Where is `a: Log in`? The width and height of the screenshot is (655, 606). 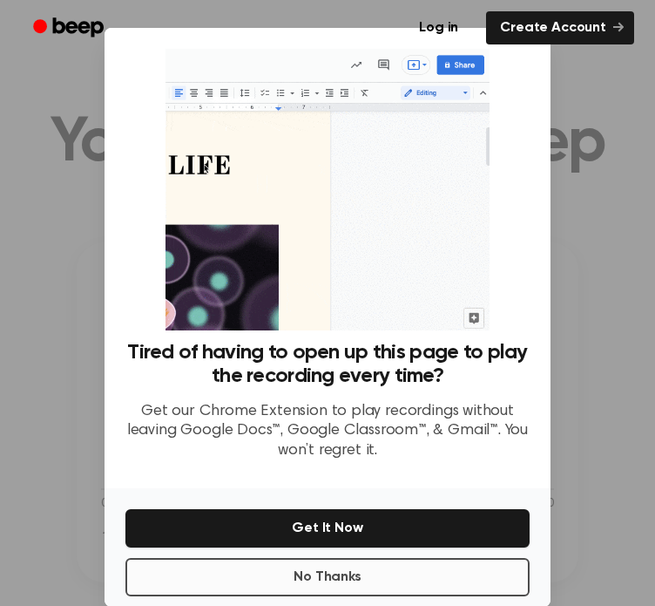
a: Log in is located at coordinates (438, 28).